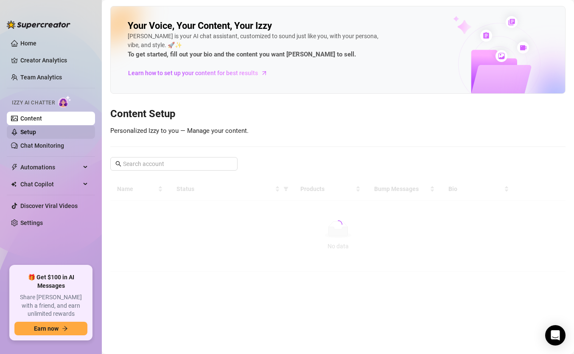 The width and height of the screenshot is (574, 354). What do you see at coordinates (499, 50) in the screenshot?
I see `img: ai-chatter-content-library-cLFOSyPT.png` at bounding box center [499, 50].